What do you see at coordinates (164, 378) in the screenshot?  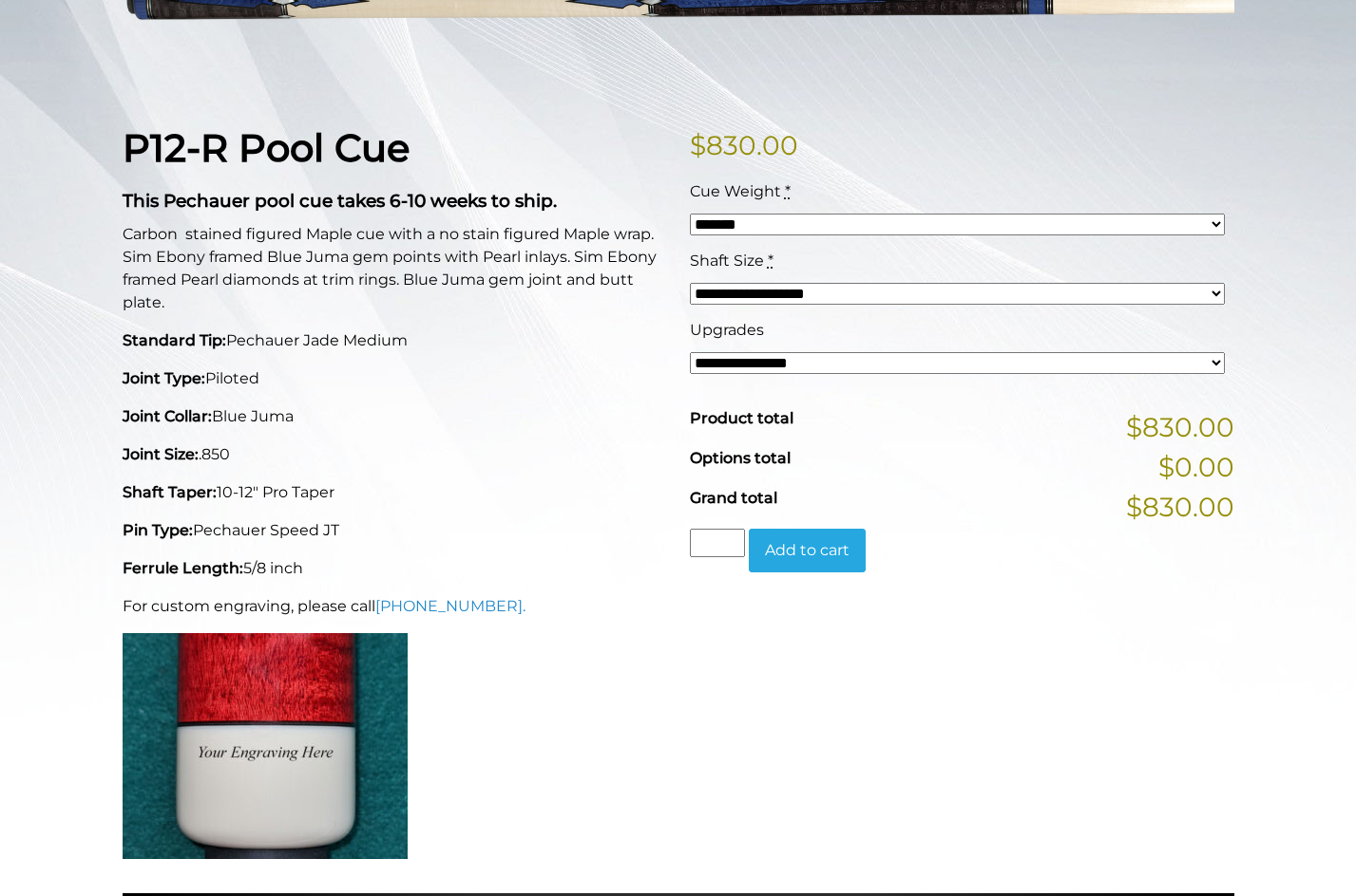 I see `strong: Joint Type:` at bounding box center [164, 378].